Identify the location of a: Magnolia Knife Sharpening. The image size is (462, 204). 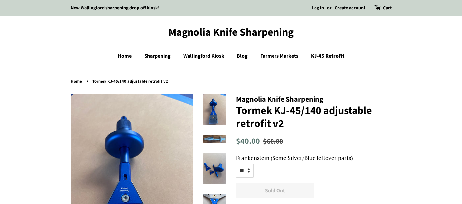
(231, 32).